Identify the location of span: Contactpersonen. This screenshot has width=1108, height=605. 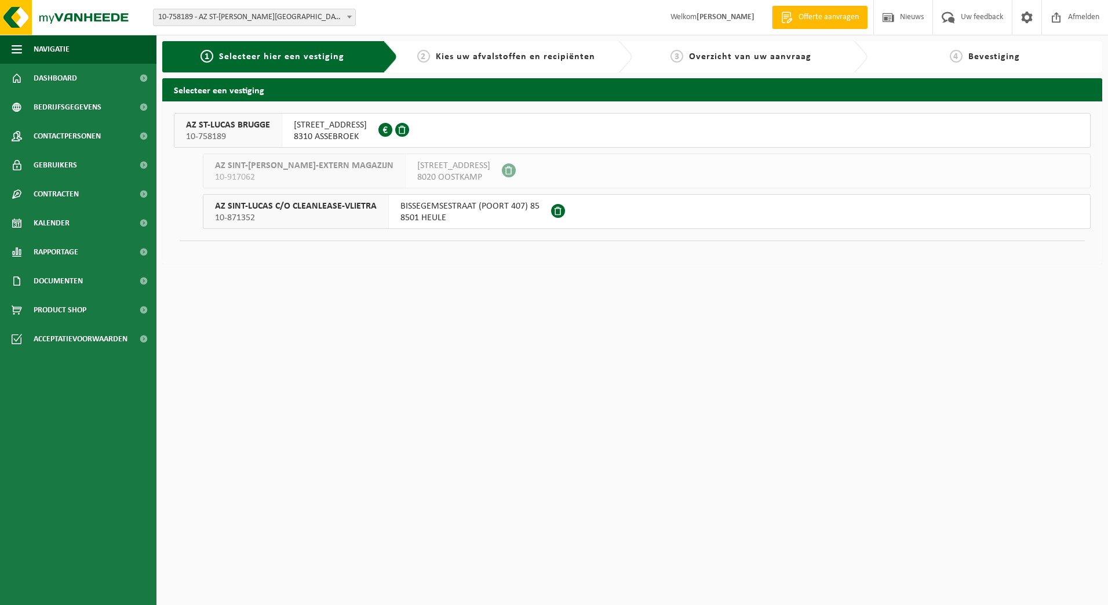
(67, 136).